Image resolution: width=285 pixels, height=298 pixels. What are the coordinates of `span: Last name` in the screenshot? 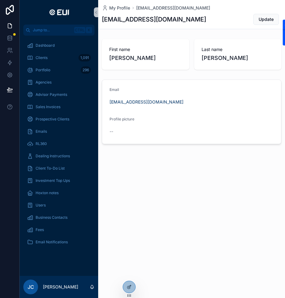 It's located at (238, 49).